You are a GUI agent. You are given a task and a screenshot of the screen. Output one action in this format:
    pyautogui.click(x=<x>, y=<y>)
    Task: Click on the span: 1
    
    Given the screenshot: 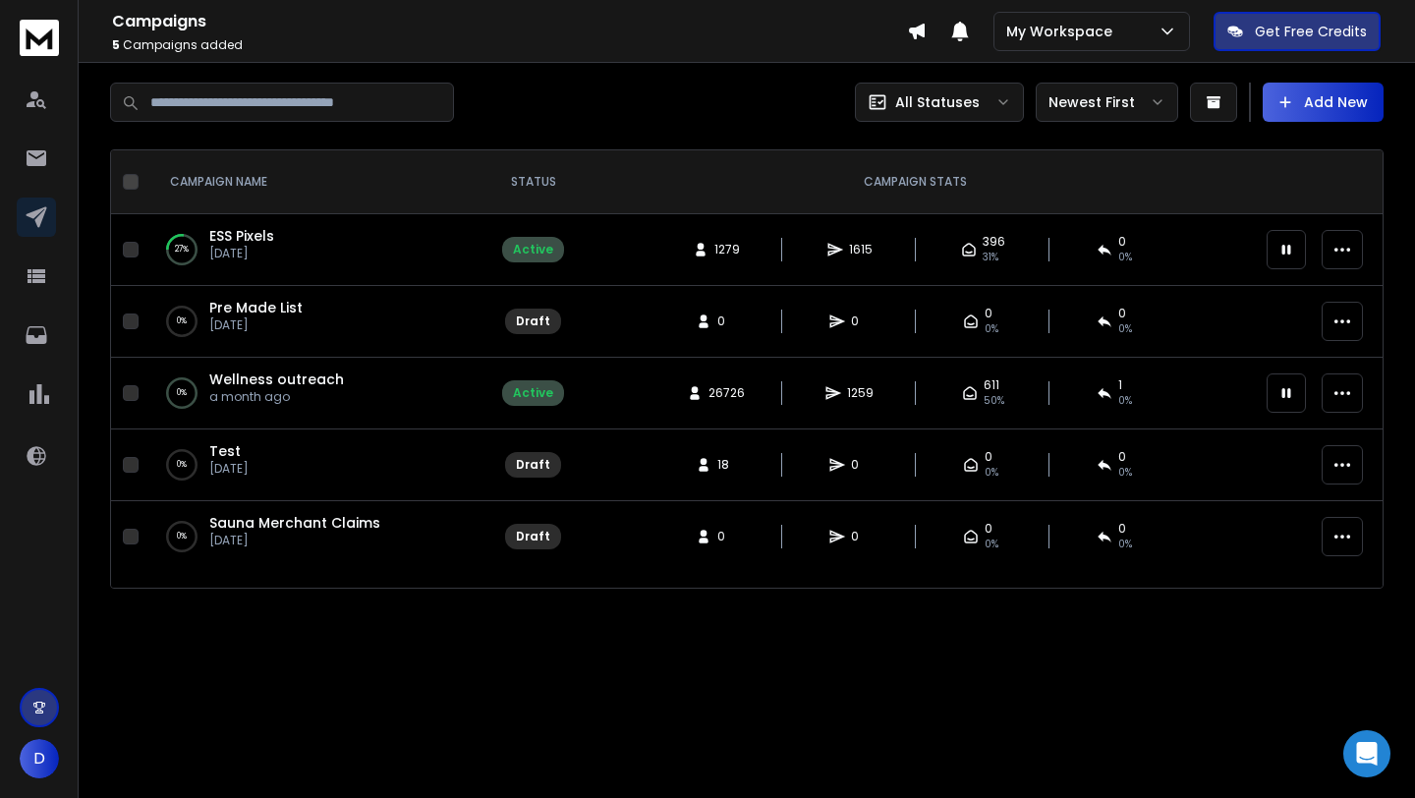 What is the action you would take?
    pyautogui.click(x=1120, y=385)
    